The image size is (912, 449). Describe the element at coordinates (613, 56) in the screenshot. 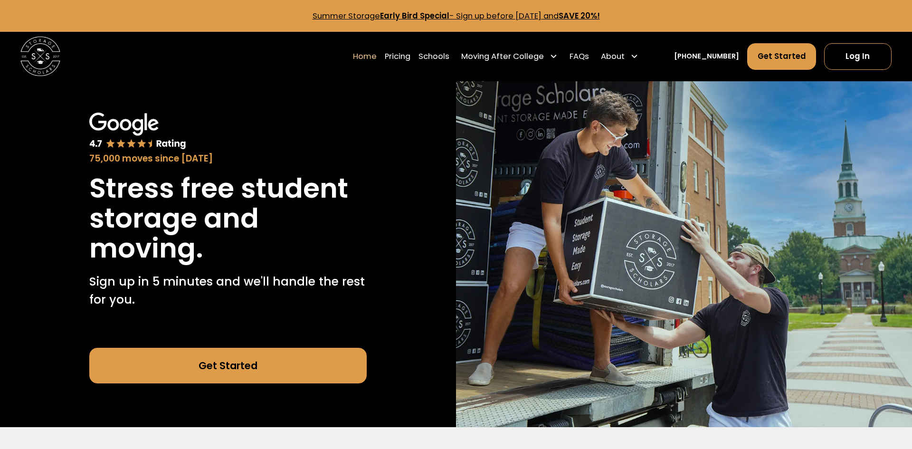

I see `div: About` at that location.